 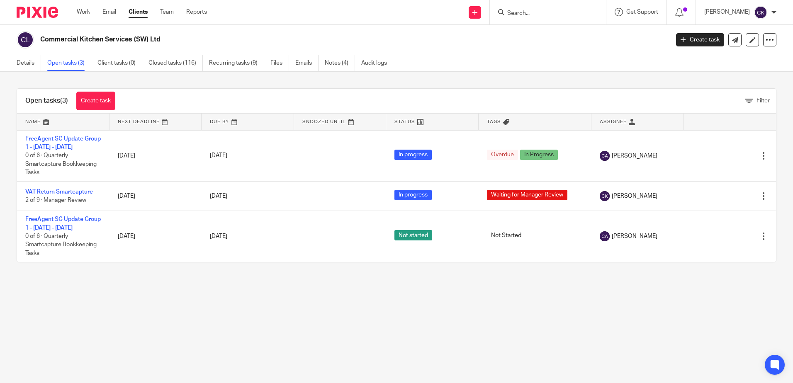 What do you see at coordinates (109, 12) in the screenshot?
I see `a: Email` at bounding box center [109, 12].